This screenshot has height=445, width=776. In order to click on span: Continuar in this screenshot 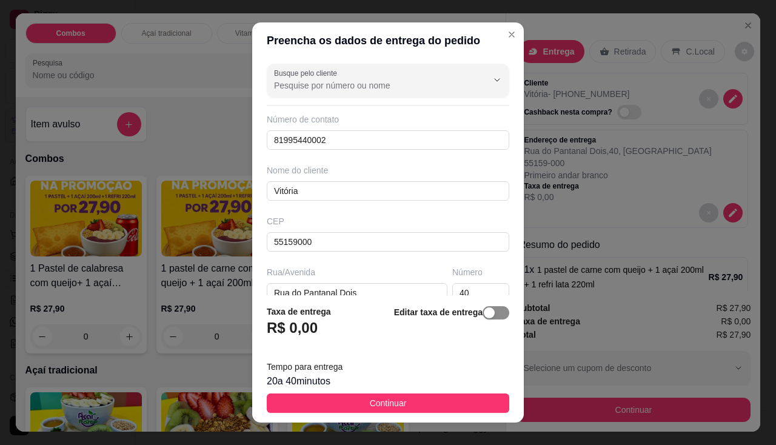, I will do `click(388, 403)`.